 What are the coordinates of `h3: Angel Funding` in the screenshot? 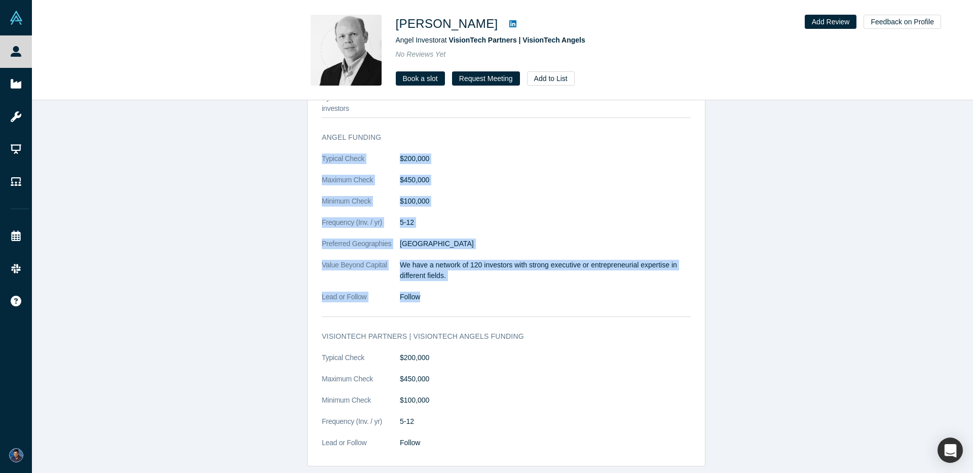 It's located at (499, 137).